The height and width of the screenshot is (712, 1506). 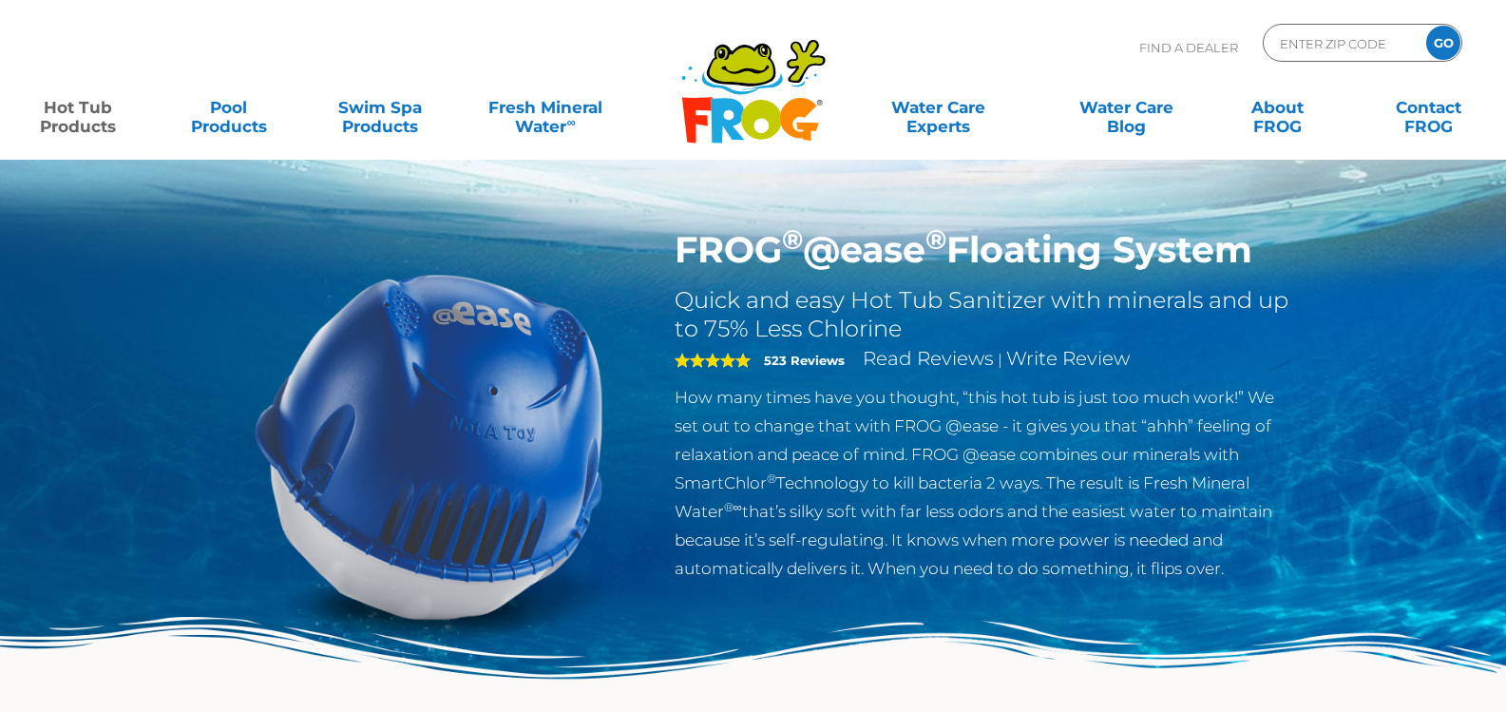 I want to click on p: How many times have you thought, “this hot tub is just too much work!” We set out to change that ..., so click(x=985, y=483).